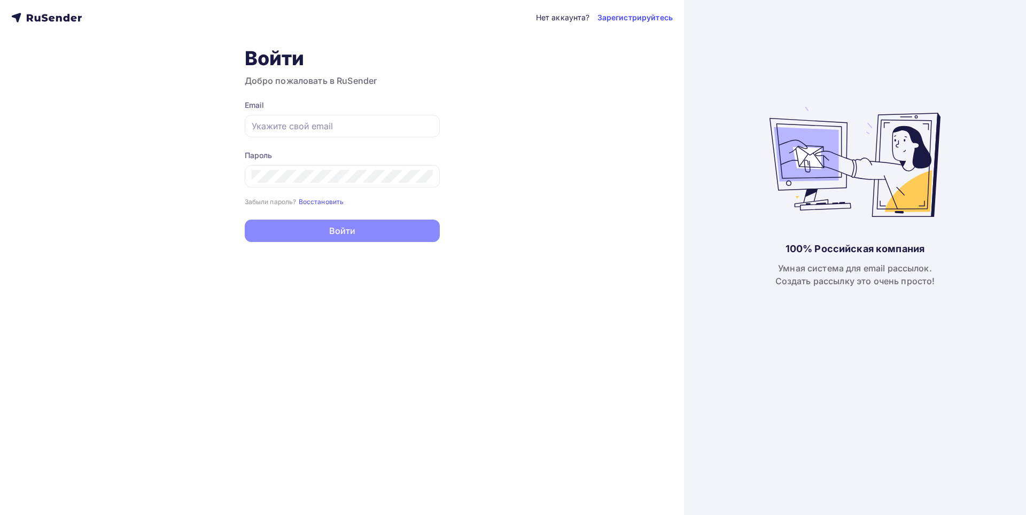  I want to click on div: 100% Российская компания, so click(855, 249).